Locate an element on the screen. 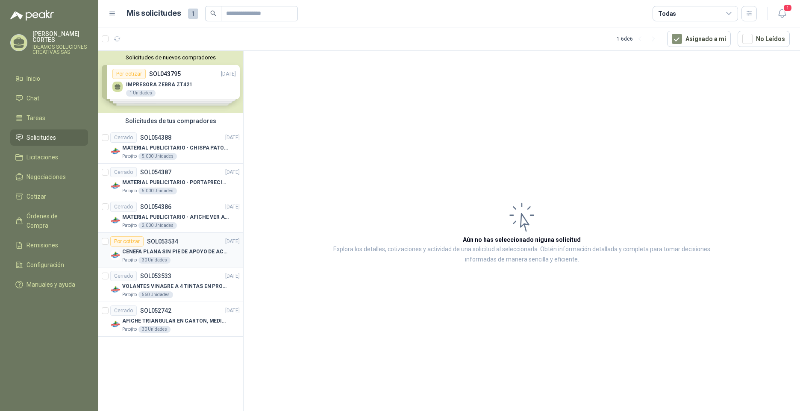  span: Cotizar is located at coordinates (36, 197).